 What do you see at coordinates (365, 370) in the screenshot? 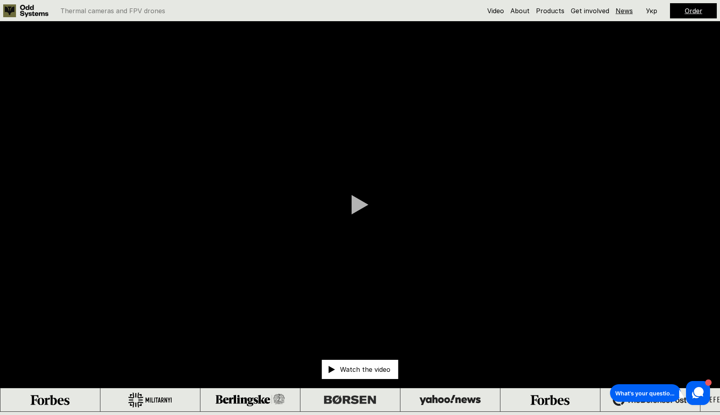
I see `p: Watch the video` at bounding box center [365, 370].